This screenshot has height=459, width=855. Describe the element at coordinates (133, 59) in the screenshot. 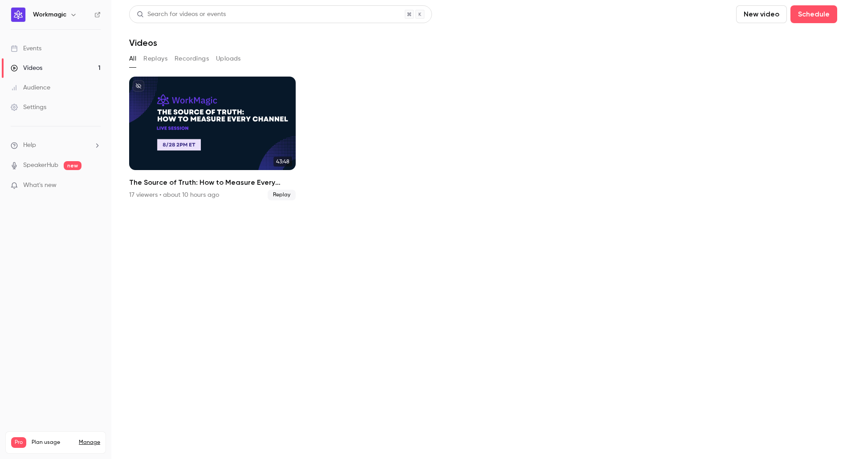

I see `button: All` at that location.